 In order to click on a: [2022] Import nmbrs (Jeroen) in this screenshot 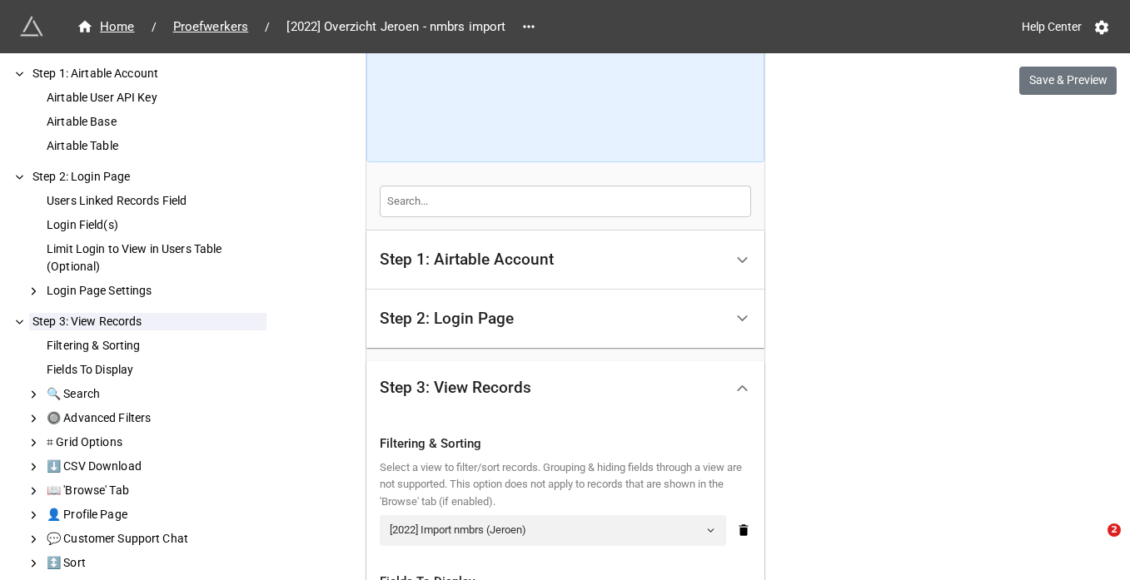, I will do `click(553, 530)`.